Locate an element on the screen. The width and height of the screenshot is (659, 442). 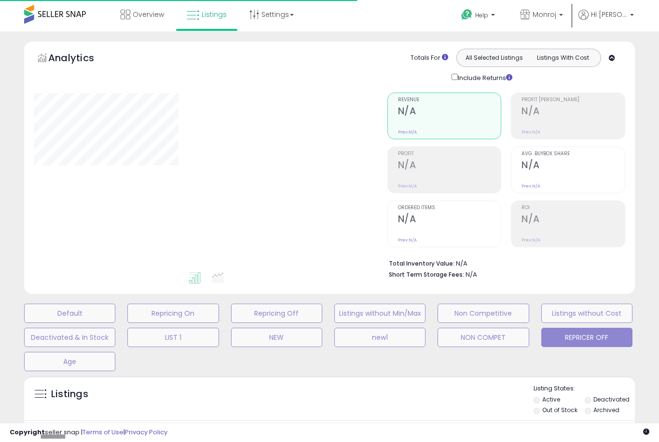
span: Monroj is located at coordinates (544, 14).